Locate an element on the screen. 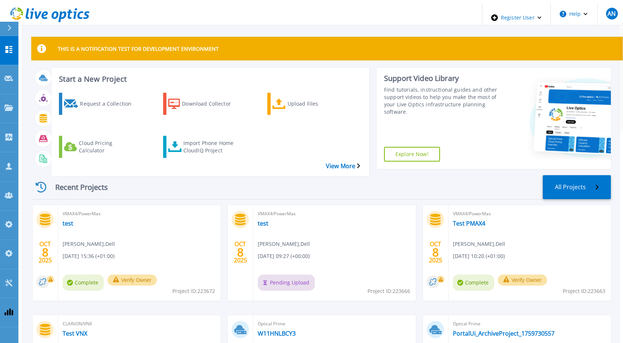  span: Project ID: 223666 is located at coordinates (389, 291).